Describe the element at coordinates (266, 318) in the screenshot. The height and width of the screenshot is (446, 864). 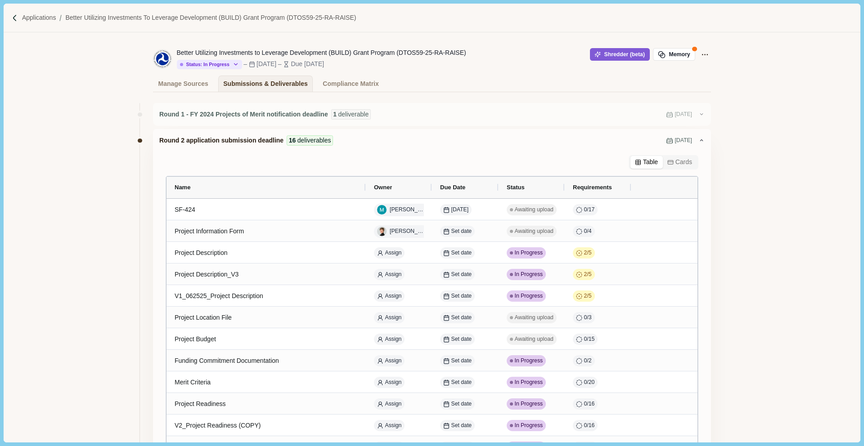
I see `div: Project Location File` at that location.